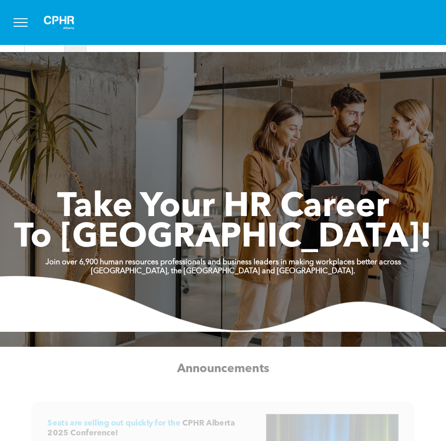  Describe the element at coordinates (141, 428) in the screenshot. I see `span: CPHR Alberta 2025 Conference!` at that location.